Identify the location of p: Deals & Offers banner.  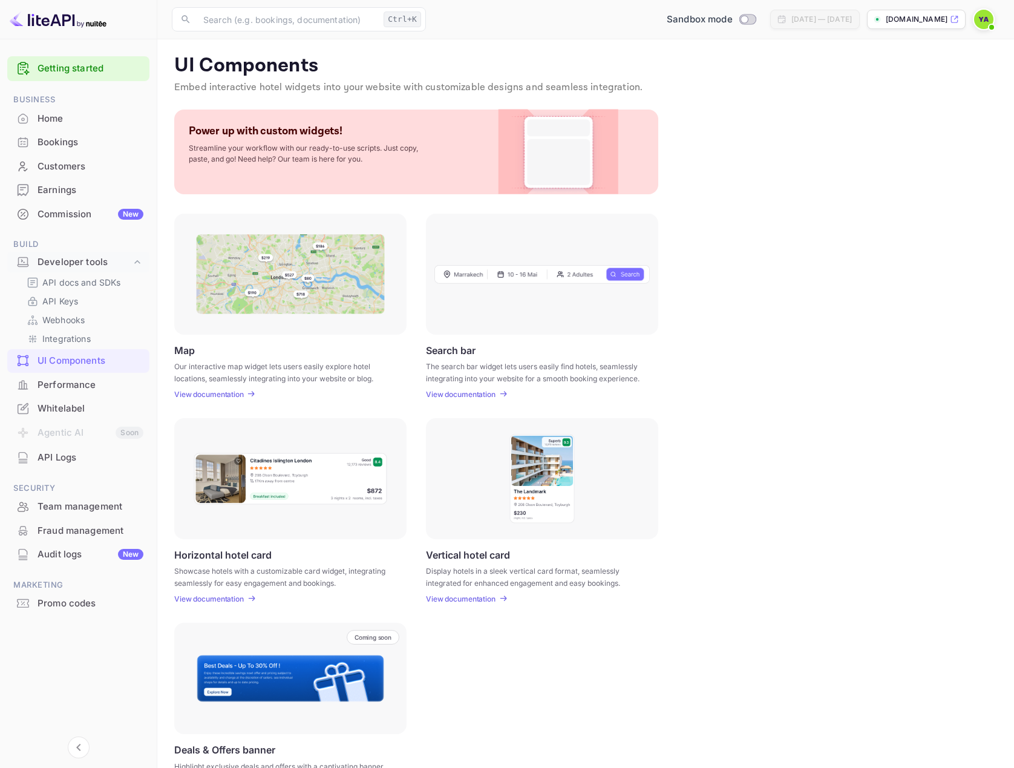
(224, 749).